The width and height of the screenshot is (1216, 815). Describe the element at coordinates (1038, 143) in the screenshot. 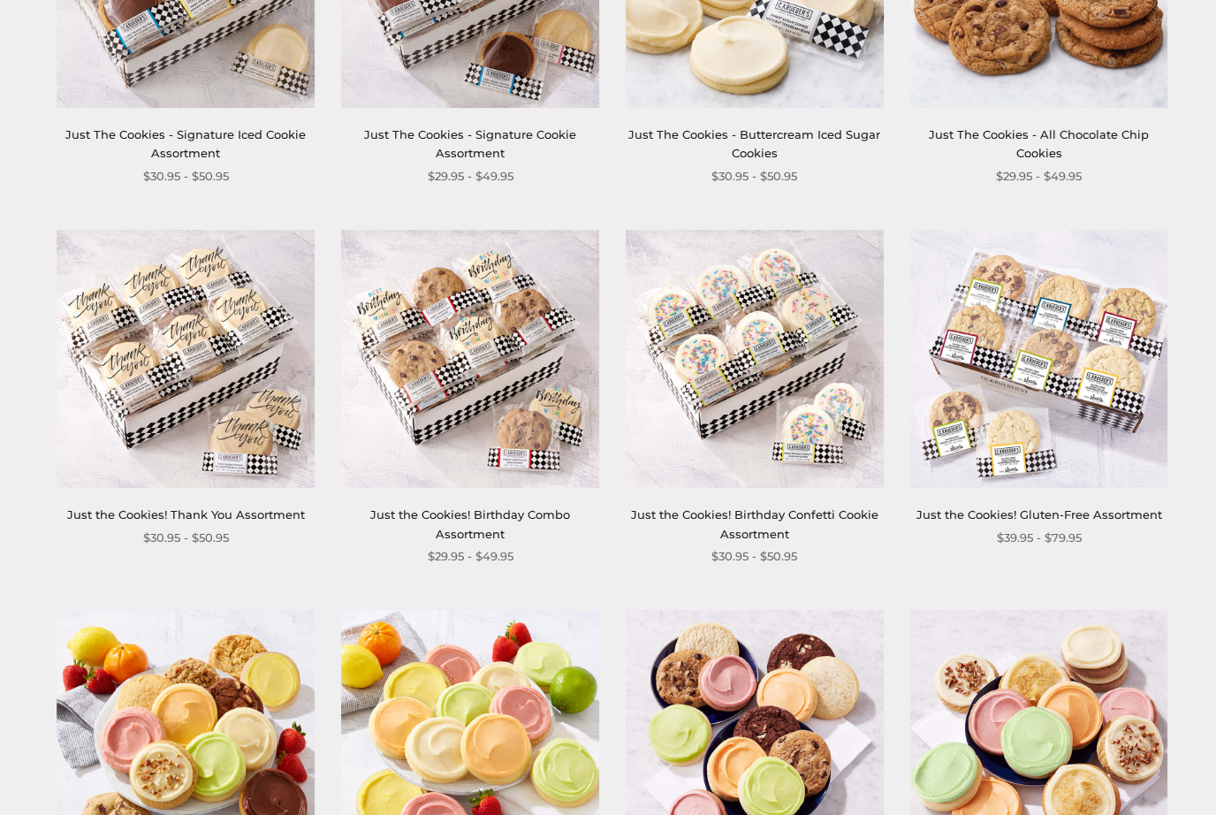

I see `a: Just The Cookies - All Chocolate Chip Cookies` at that location.